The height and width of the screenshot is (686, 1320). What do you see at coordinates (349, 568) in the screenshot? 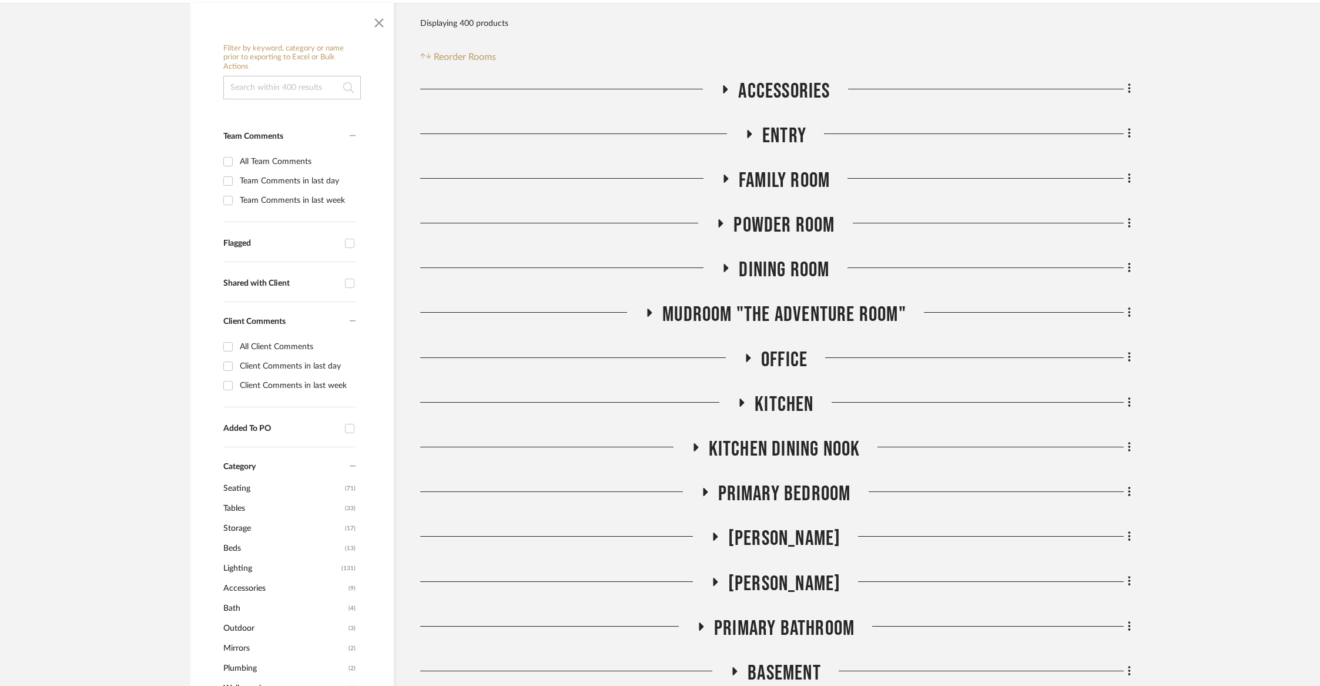
I see `span: (131)` at bounding box center [349, 568].